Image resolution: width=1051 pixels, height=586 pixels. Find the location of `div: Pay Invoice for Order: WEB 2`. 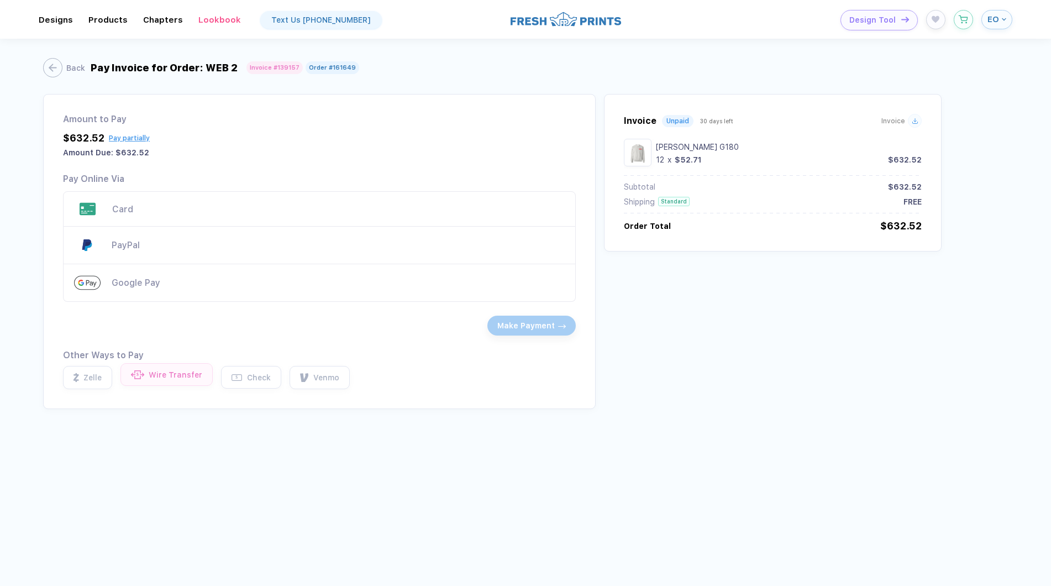

div: Pay Invoice for Order: WEB 2 is located at coordinates (164, 67).